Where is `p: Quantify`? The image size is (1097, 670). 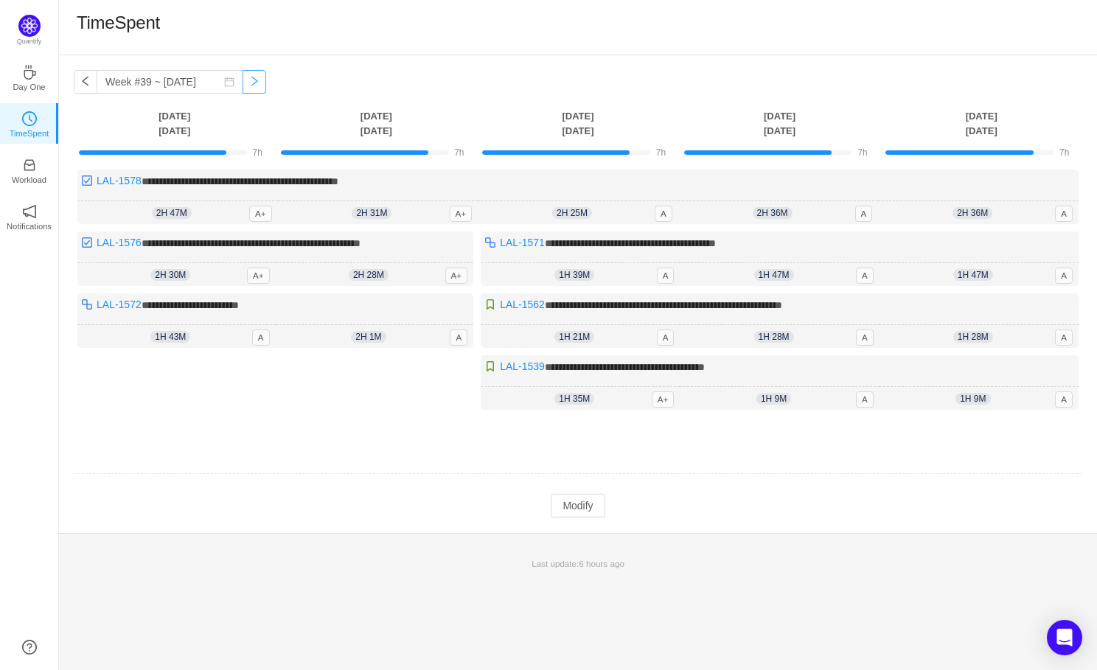 p: Quantify is located at coordinates (29, 42).